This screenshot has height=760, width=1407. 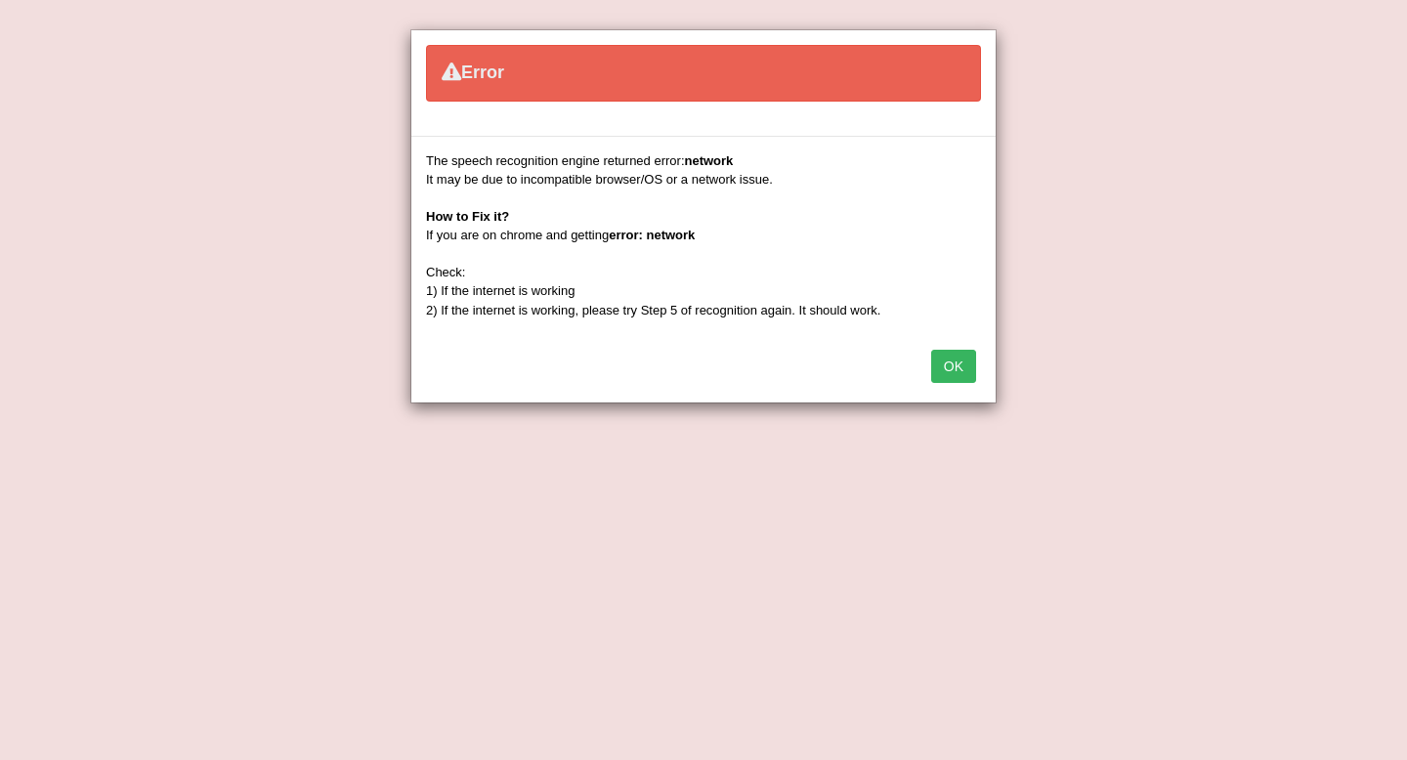 I want to click on b: How to Fix it?, so click(x=467, y=216).